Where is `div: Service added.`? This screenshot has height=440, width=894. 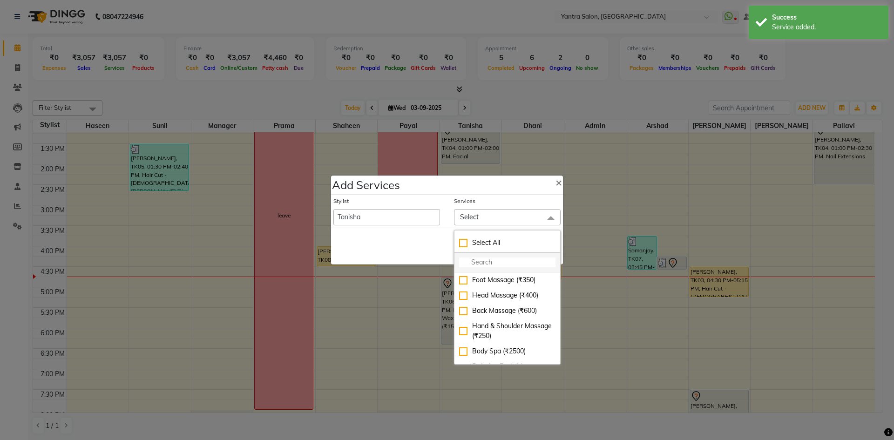 div: Service added. is located at coordinates (827, 27).